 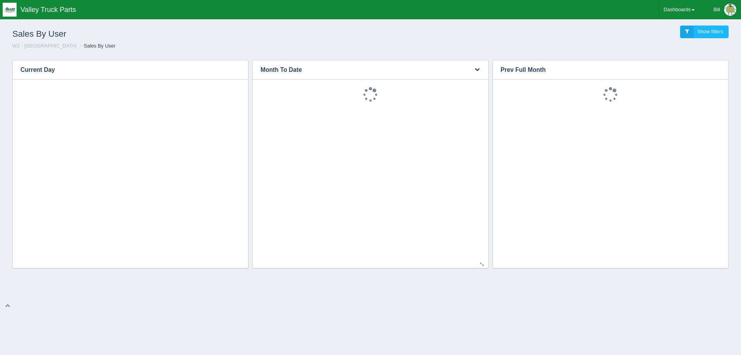 I want to click on a: Show filters, so click(x=704, y=32).